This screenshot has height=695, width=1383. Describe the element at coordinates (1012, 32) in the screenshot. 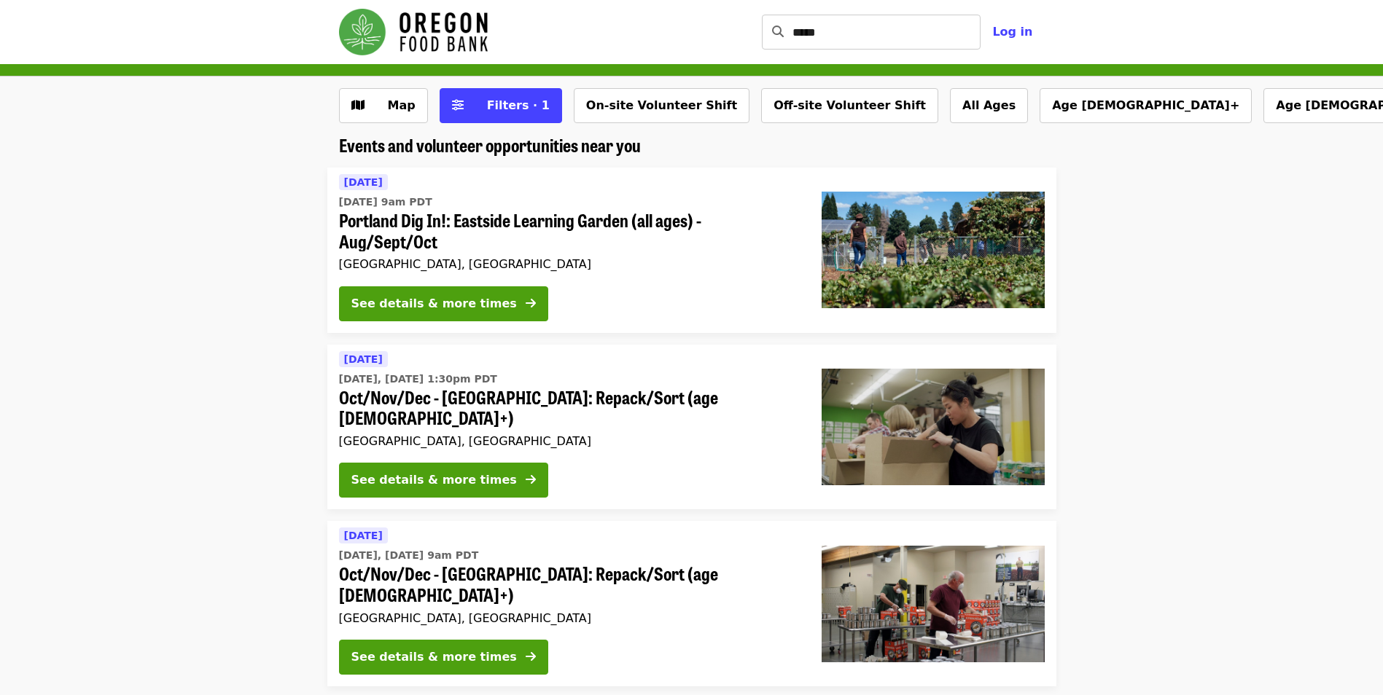

I see `button: Log in` at that location.